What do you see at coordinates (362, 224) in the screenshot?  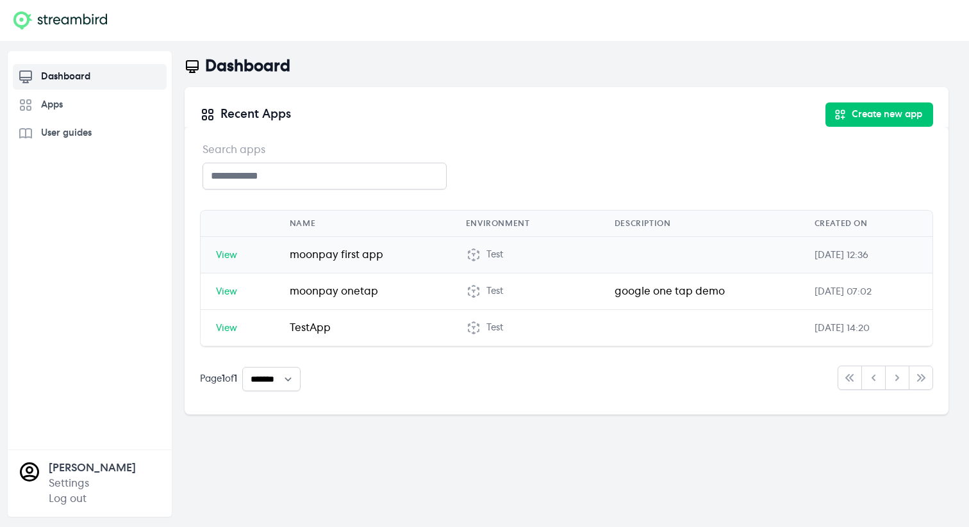 I see `div: Name` at bounding box center [362, 224].